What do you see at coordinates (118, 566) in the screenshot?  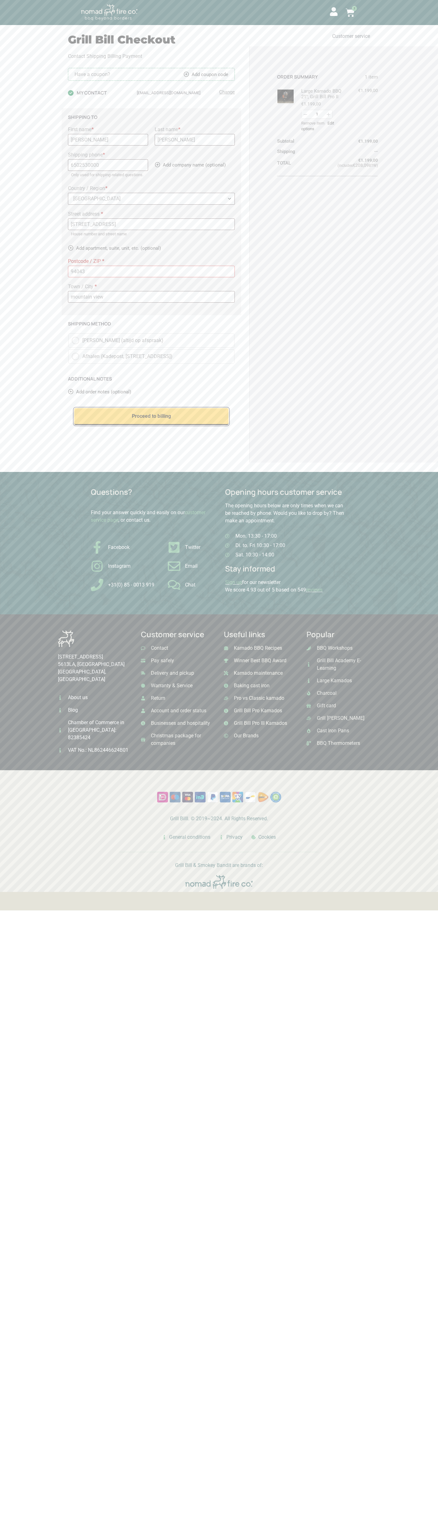 I see `span: Instagram` at bounding box center [118, 566].